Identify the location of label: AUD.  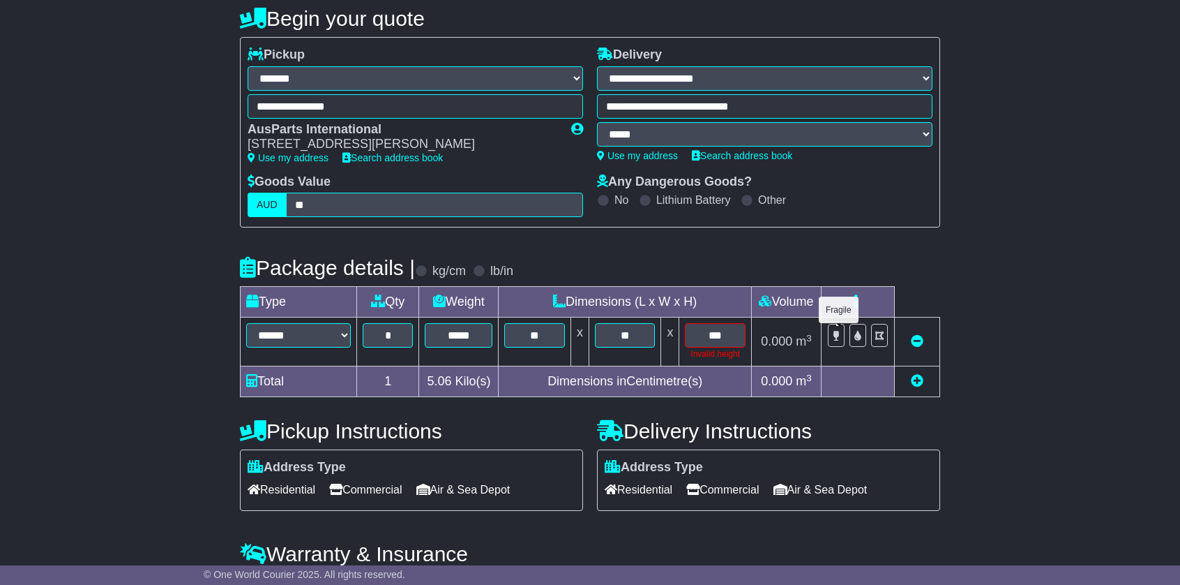
(267, 204).